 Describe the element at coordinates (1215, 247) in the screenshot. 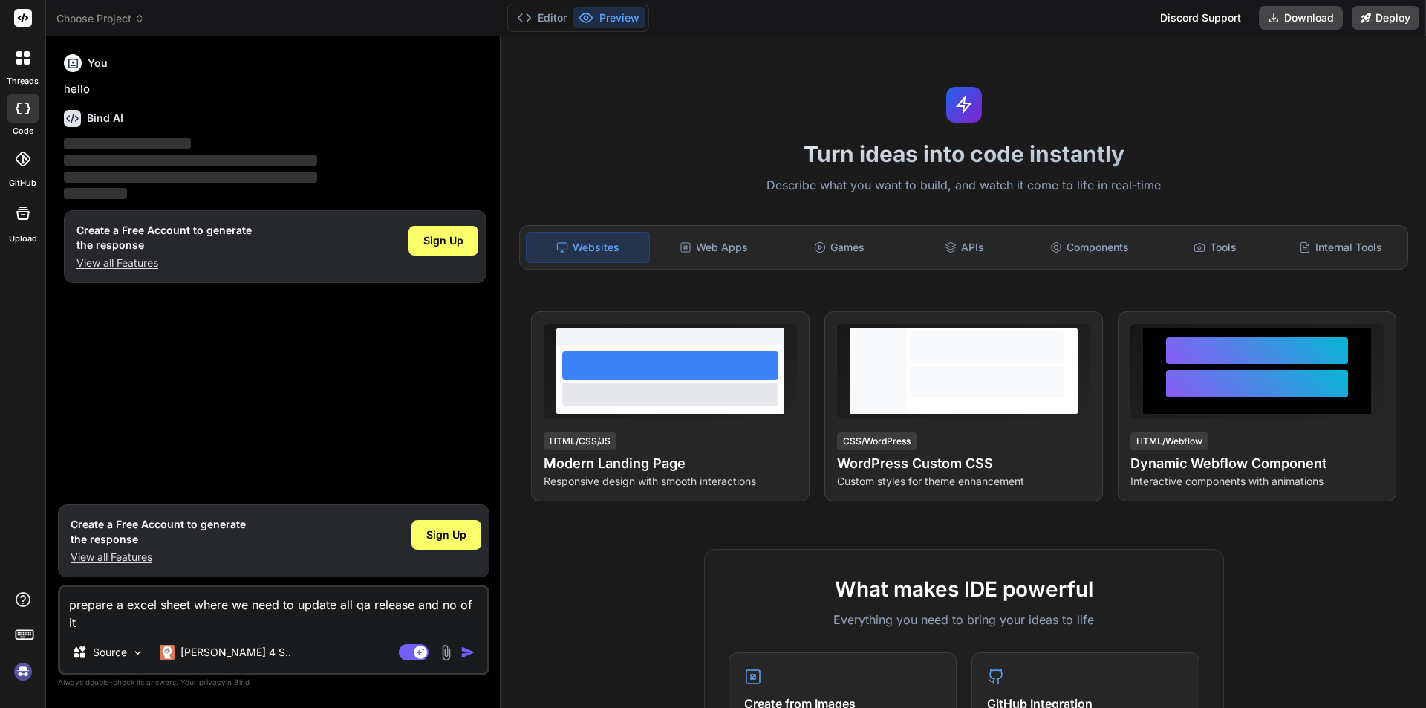

I see `div: Tools` at that location.